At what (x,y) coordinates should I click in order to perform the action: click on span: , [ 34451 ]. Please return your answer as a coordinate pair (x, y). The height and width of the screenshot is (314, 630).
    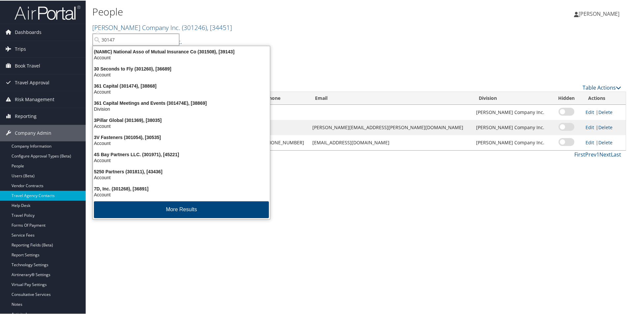
    Looking at the image, I should click on (220, 27).